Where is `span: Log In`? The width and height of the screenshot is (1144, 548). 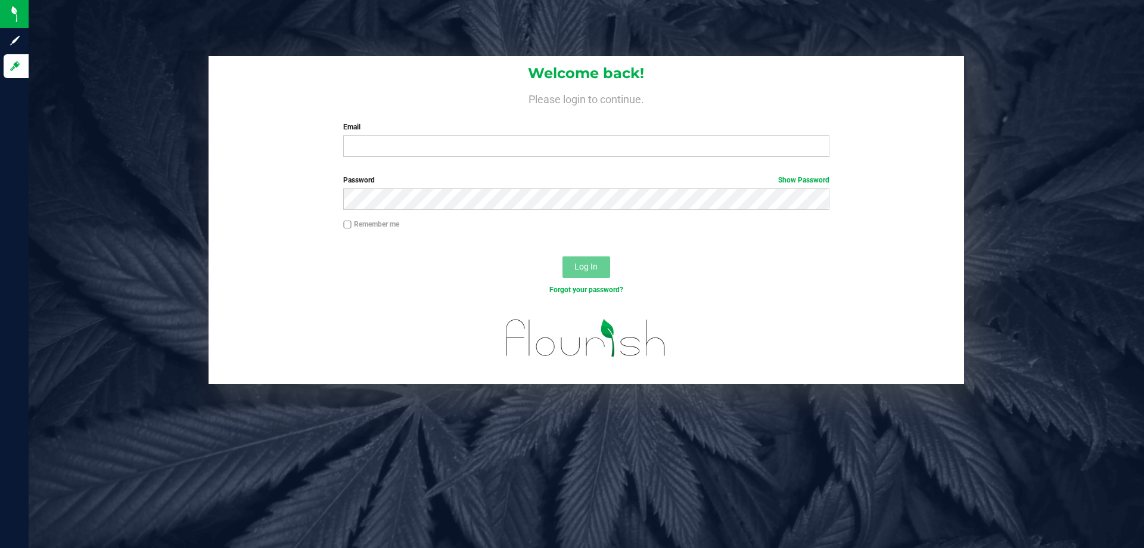 span: Log In is located at coordinates (586, 266).